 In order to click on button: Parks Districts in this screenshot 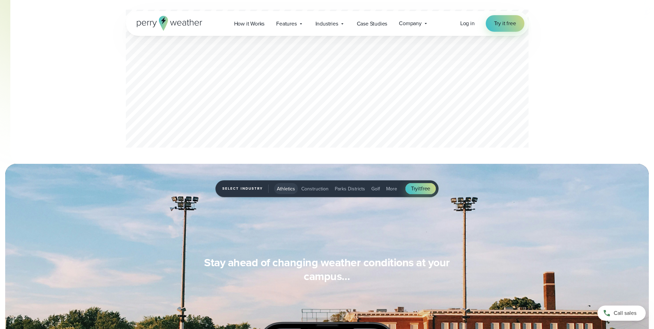, I will do `click(350, 189)`.